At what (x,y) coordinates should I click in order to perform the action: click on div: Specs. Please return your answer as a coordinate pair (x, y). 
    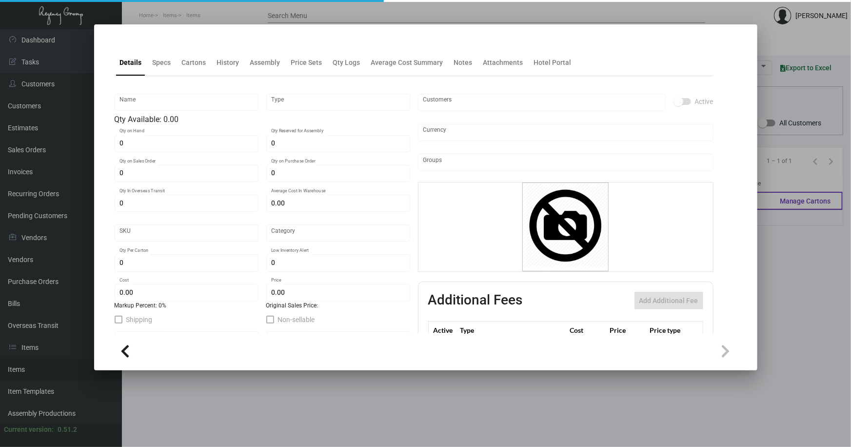
    Looking at the image, I should click on (162, 62).